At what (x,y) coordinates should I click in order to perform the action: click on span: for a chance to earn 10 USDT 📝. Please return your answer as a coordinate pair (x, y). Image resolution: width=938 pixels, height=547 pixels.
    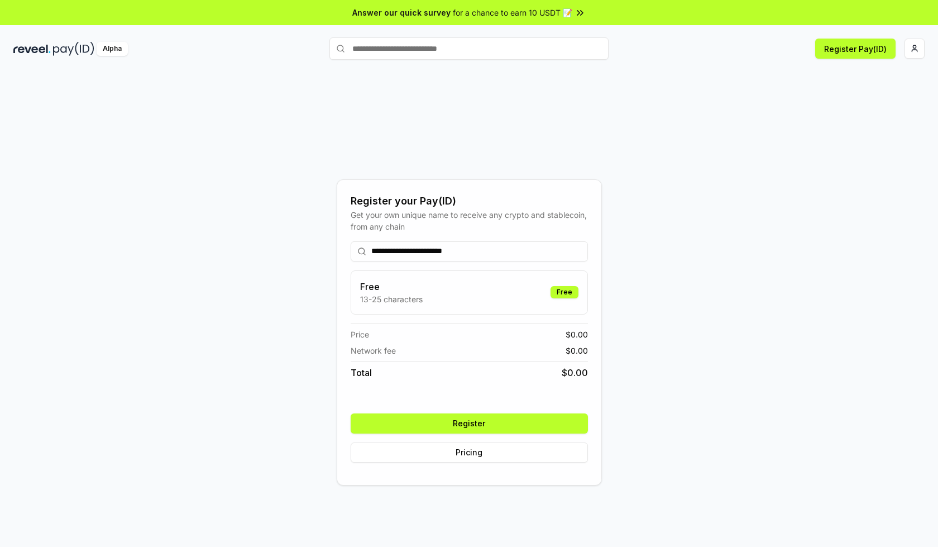
    Looking at the image, I should click on (513, 12).